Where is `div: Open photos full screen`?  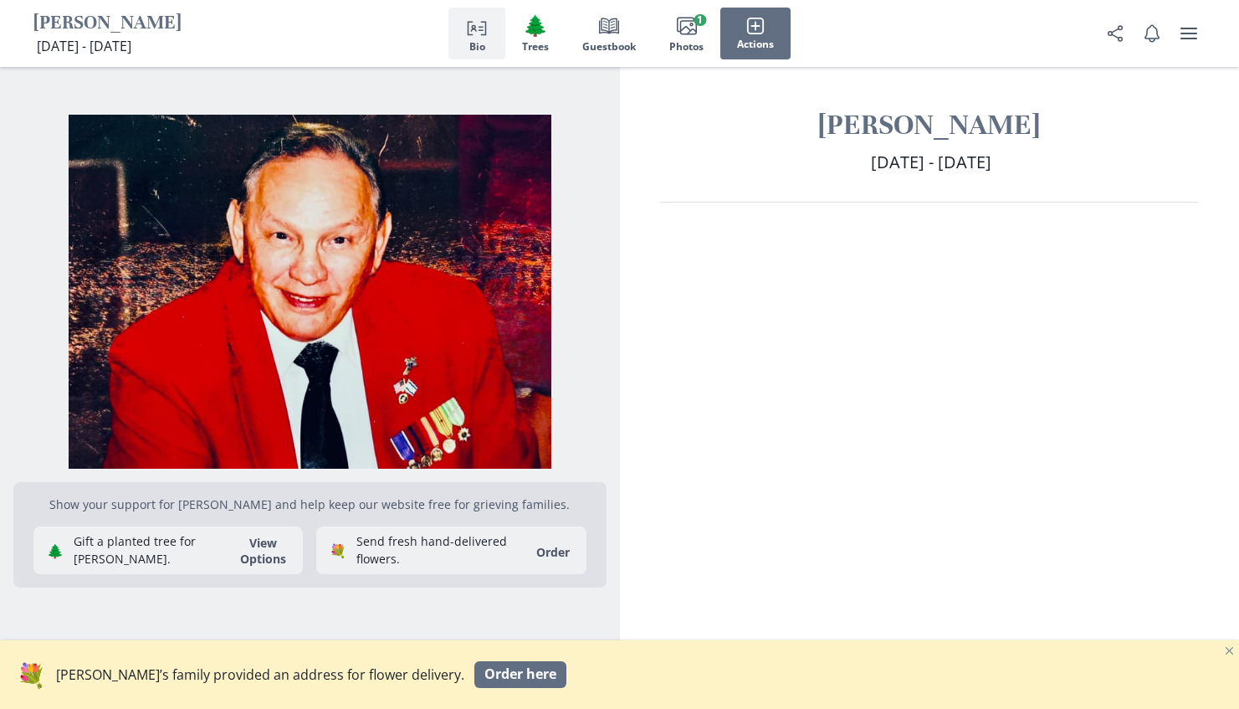 div: Open photos full screen is located at coordinates (310, 285).